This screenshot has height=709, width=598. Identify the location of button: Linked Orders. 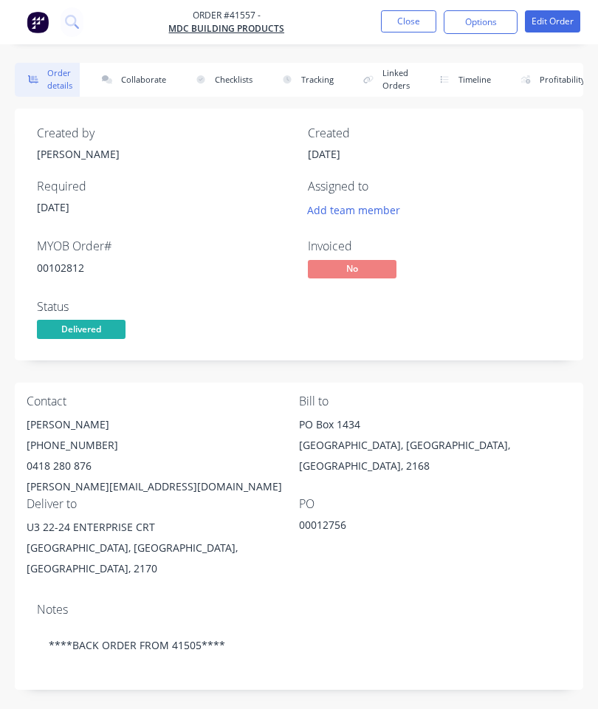
(383, 80).